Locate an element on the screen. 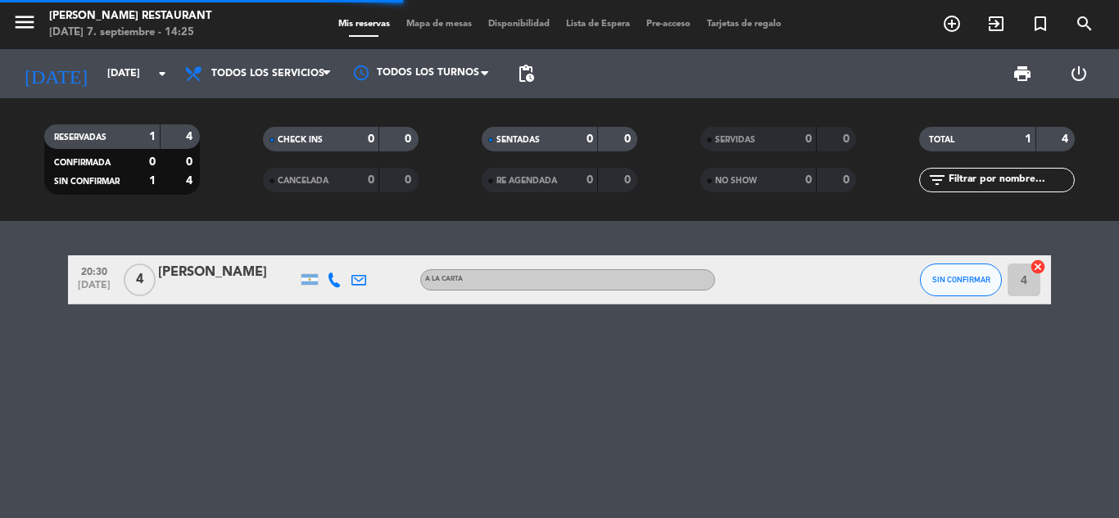  i: power_settings_new is located at coordinates (1079, 74).